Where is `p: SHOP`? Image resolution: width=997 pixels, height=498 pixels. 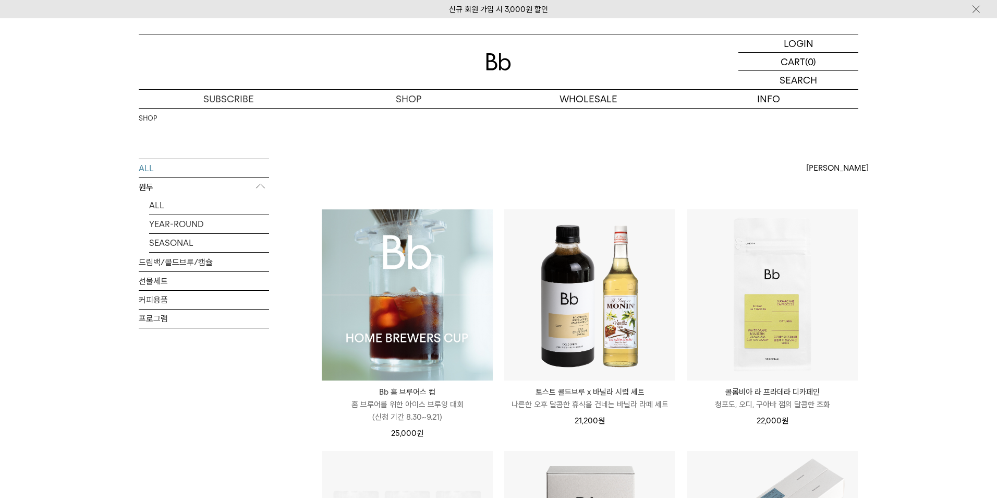 p: SHOP is located at coordinates (408, 99).